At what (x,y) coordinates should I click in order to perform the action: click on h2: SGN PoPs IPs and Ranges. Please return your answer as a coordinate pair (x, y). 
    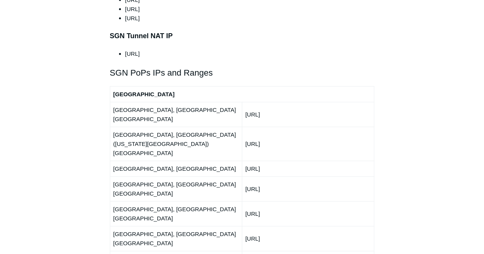
    Looking at the image, I should click on (242, 73).